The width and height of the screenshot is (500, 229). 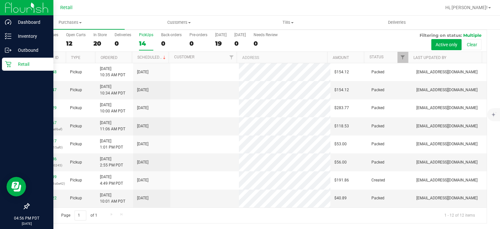 What do you see at coordinates (152, 57) in the screenshot?
I see `a: Scheduled` at bounding box center [152, 57].